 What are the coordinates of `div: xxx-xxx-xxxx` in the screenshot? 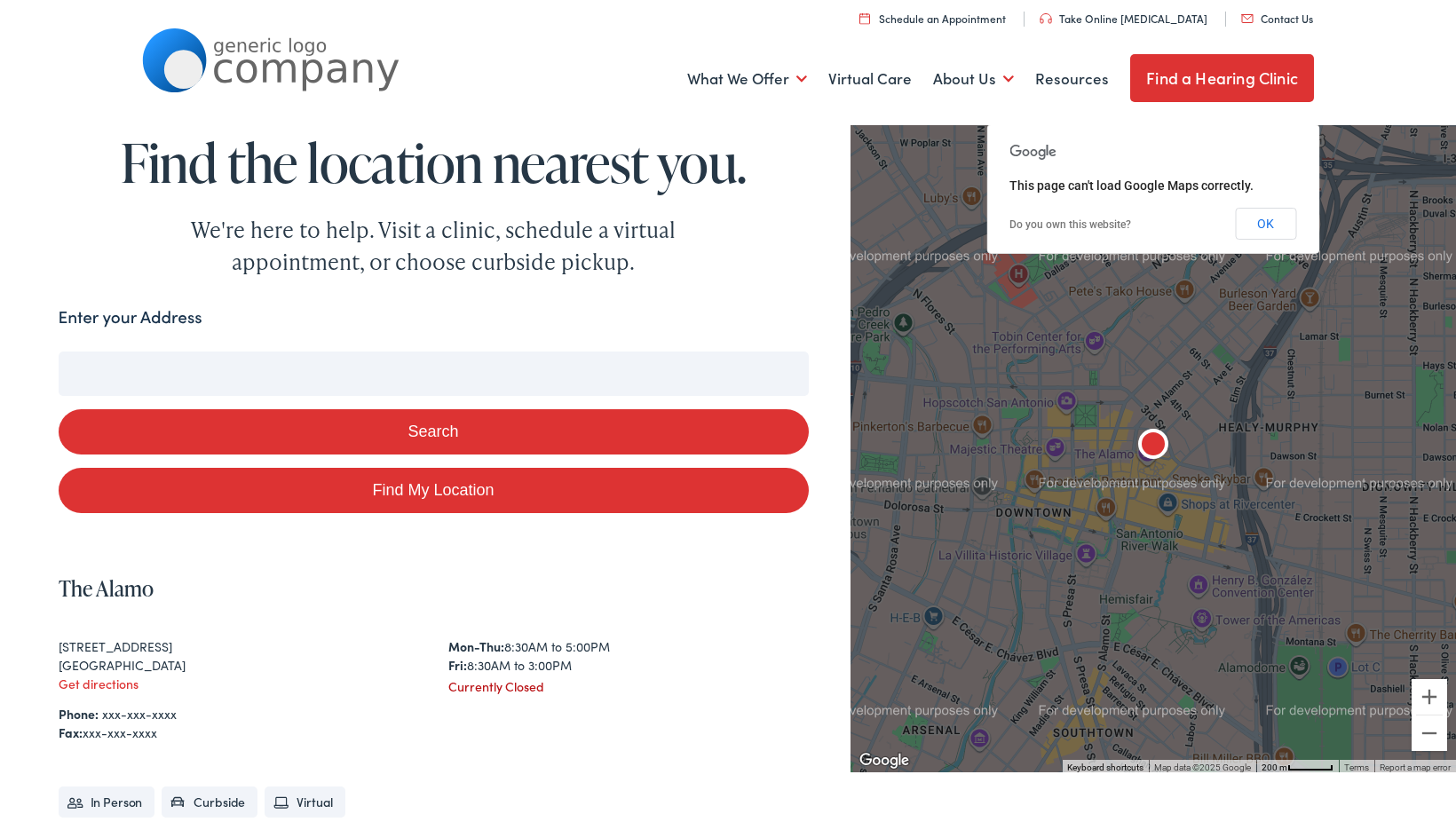 It's located at (433, 733).